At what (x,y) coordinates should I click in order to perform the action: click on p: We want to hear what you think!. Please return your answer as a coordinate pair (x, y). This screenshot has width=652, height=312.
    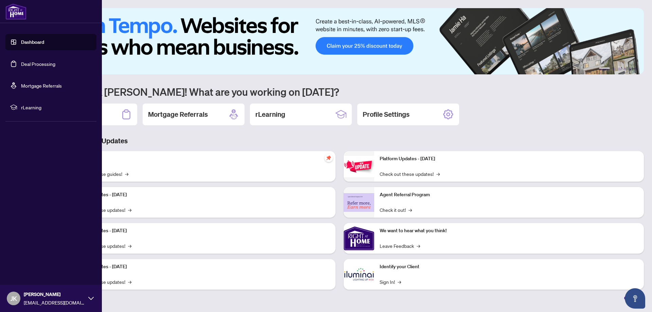
    Looking at the image, I should click on (509, 231).